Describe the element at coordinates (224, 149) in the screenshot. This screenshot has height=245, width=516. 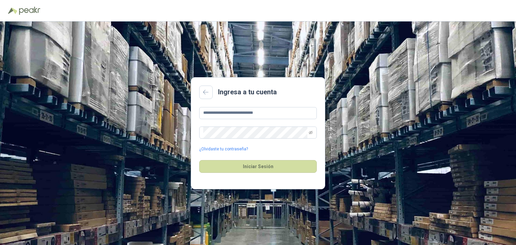
I see `a: ¿Olvidaste tu contraseña?` at that location.